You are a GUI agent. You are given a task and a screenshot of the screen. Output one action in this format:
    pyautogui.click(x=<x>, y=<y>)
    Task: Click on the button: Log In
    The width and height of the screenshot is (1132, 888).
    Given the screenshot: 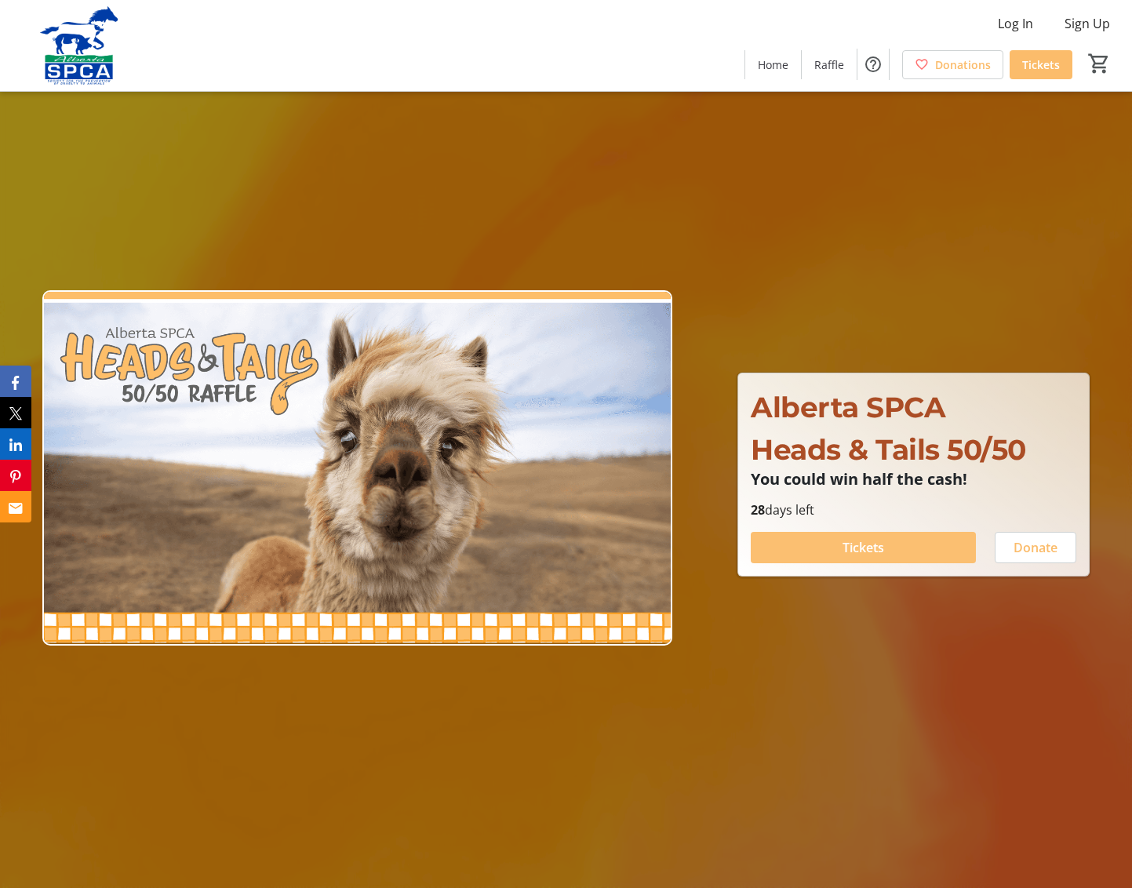 What is the action you would take?
    pyautogui.click(x=1015, y=24)
    